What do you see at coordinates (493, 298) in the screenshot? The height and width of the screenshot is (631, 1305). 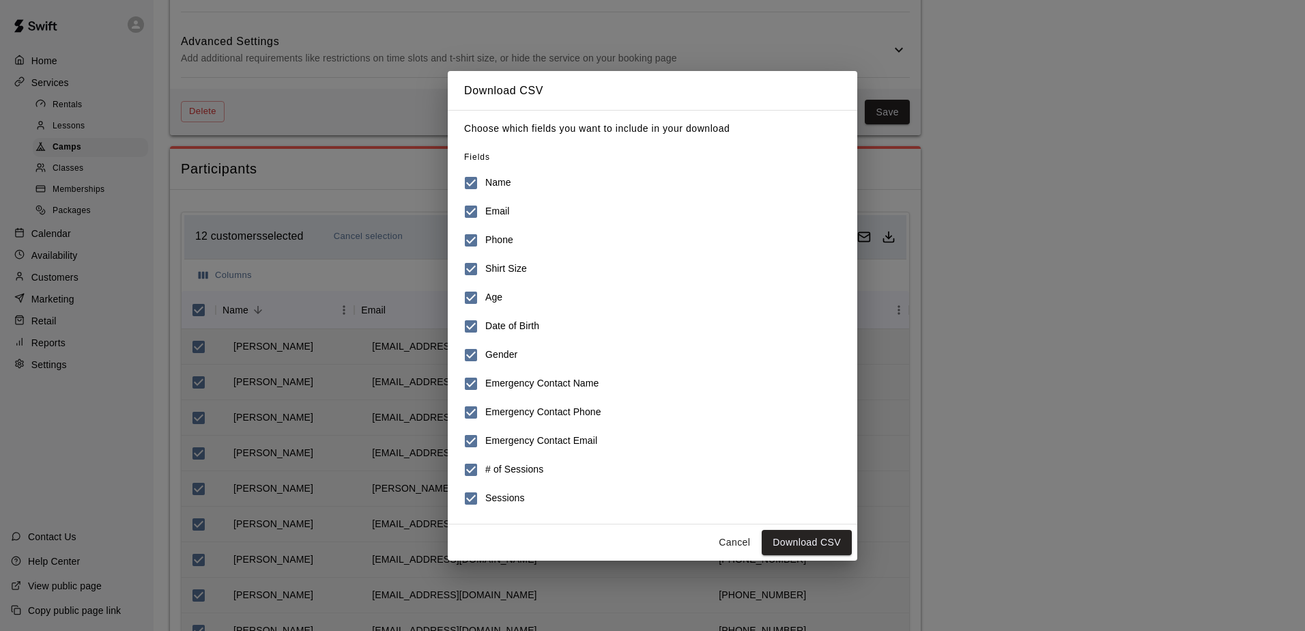 I see `h6: Age` at bounding box center [493, 298].